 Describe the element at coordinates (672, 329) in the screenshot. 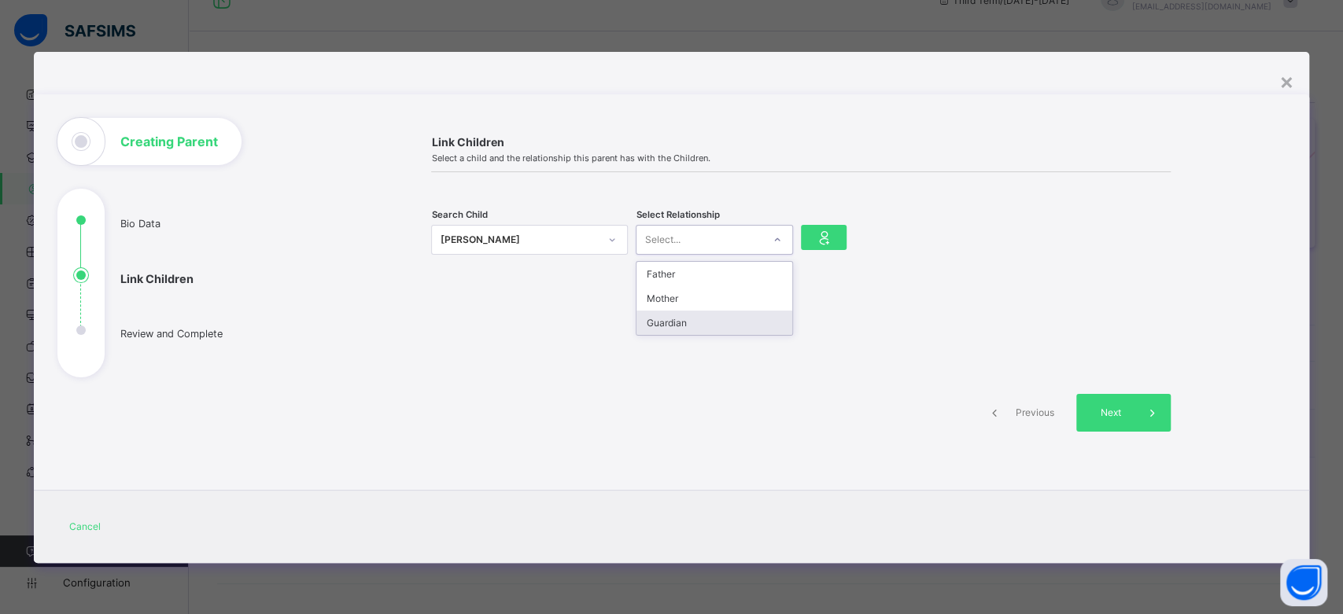

I see `div: Creating Parent` at that location.